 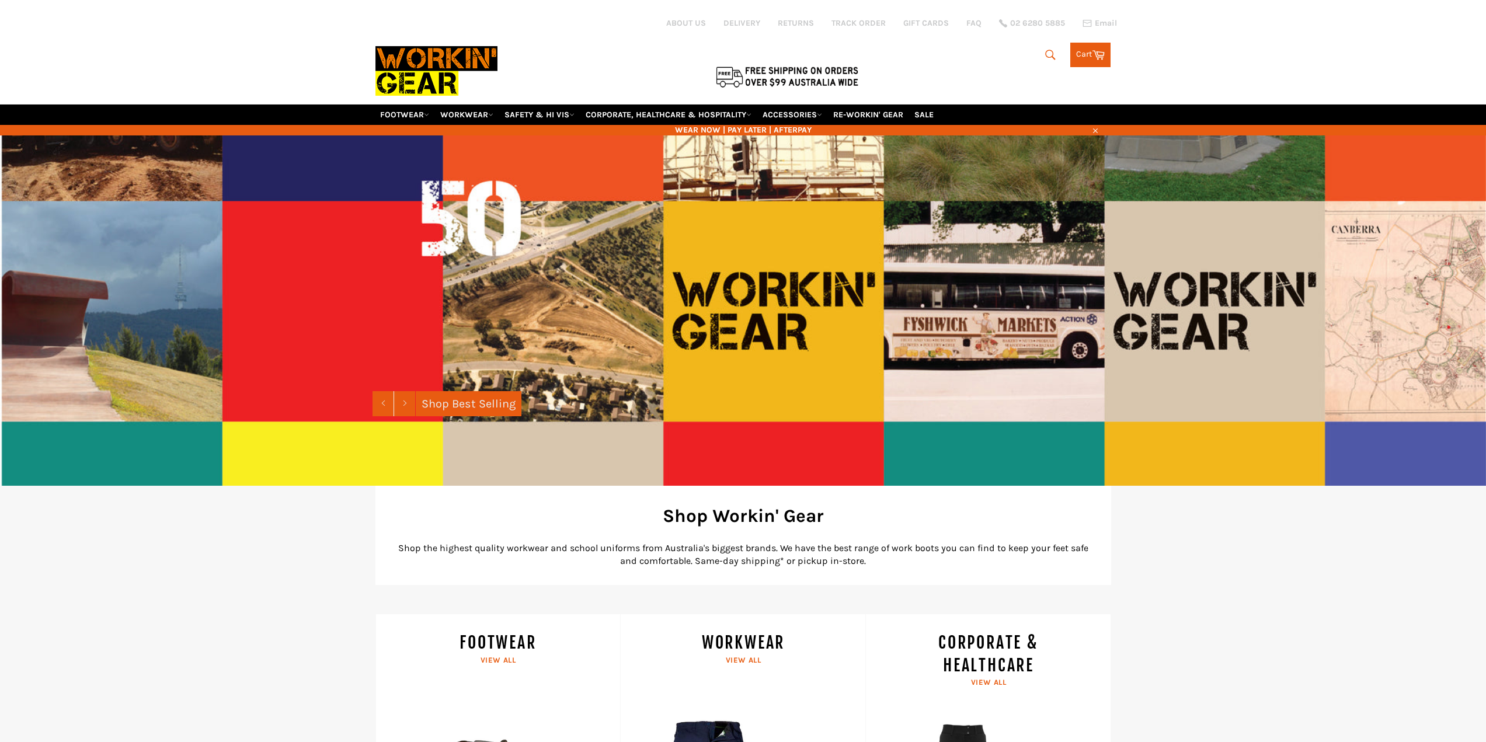 I want to click on a: FOOTWEAR, so click(x=405, y=114).